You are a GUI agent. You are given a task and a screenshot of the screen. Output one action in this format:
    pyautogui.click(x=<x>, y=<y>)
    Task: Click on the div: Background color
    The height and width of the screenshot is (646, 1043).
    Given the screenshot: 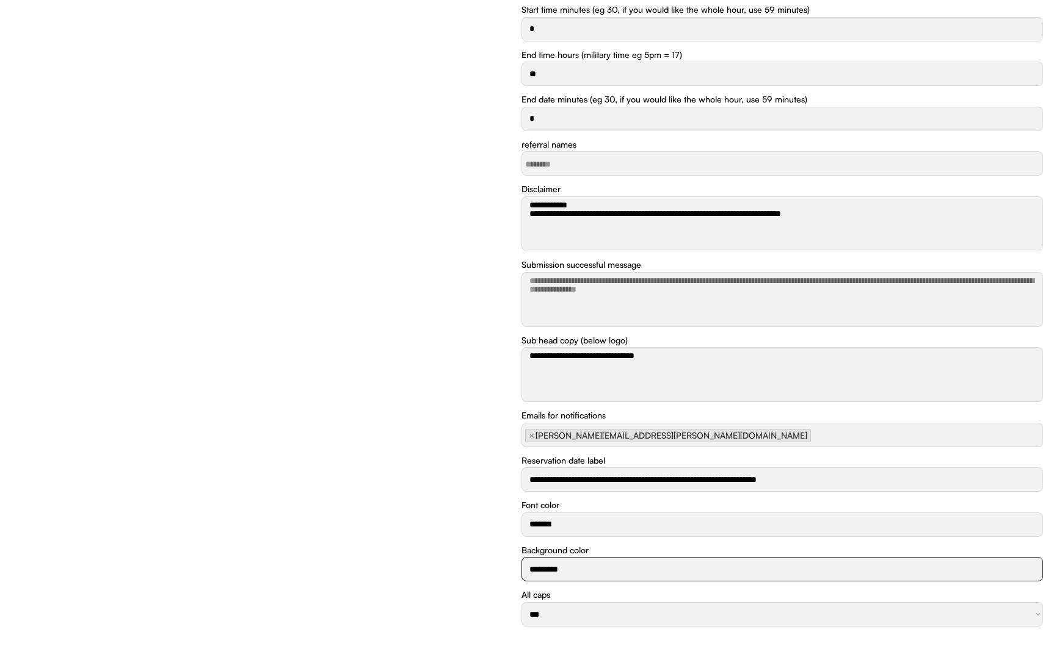 What is the action you would take?
    pyautogui.click(x=555, y=551)
    